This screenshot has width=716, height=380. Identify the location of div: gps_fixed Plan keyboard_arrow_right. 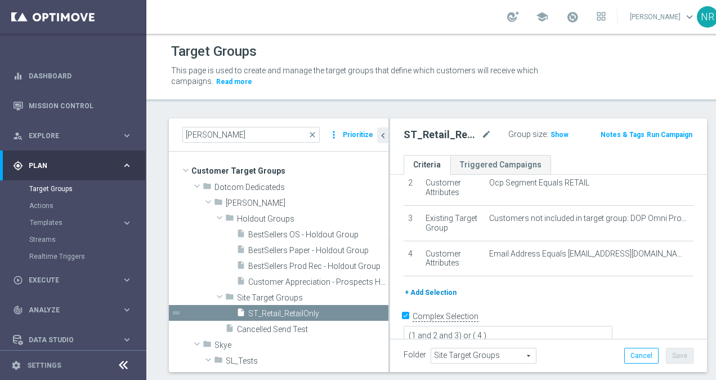
(73, 166).